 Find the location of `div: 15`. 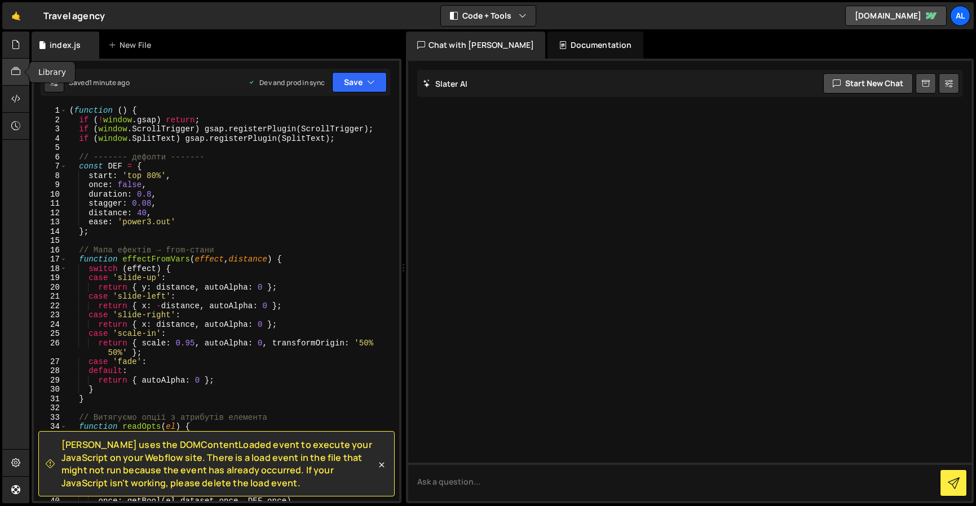

div: 15 is located at coordinates (50, 241).